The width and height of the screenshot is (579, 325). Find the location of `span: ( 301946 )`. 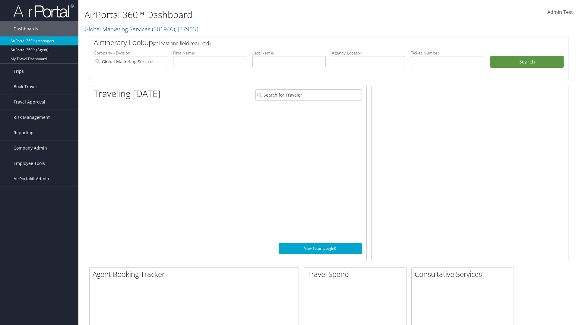

span: ( 301946 ) is located at coordinates (163, 29).